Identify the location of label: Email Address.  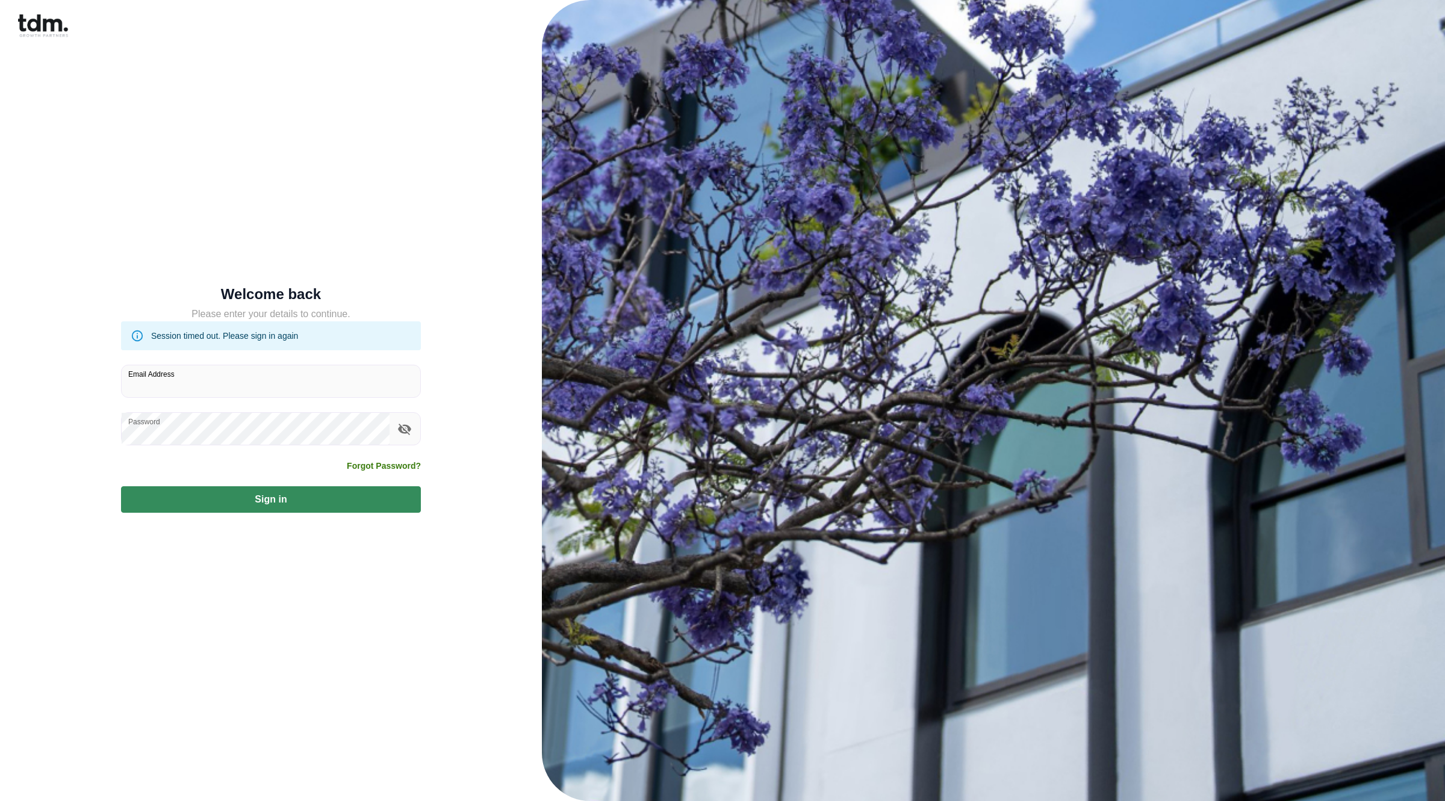
(151, 374).